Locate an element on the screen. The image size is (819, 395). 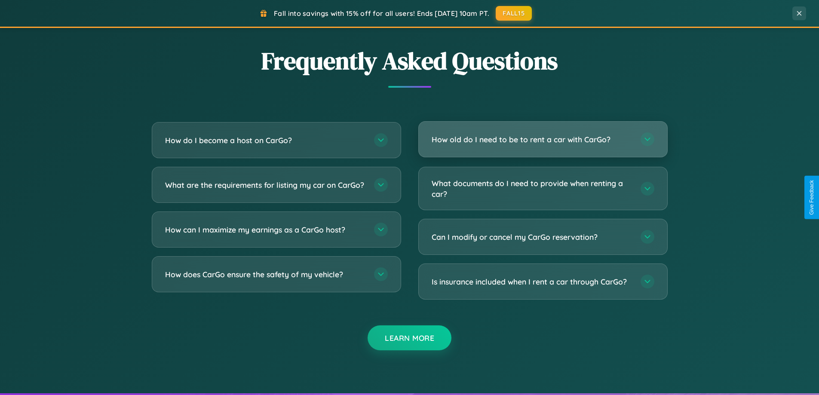
h3: Is insurance included when I rent a car through CarGo? is located at coordinates (532, 282).